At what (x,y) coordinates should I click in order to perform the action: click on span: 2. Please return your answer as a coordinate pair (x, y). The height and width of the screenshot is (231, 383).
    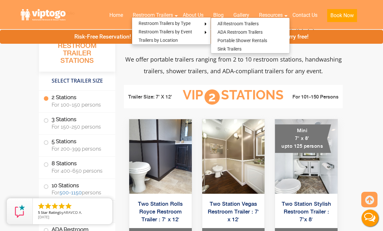
    Looking at the image, I should click on (212, 97).